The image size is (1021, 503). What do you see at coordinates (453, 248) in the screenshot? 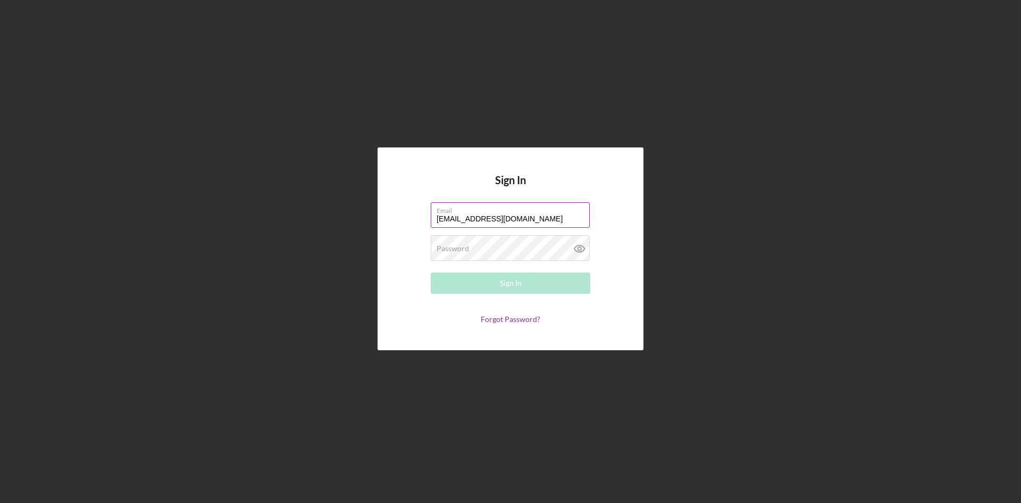
I see `label: Password` at bounding box center [453, 248].